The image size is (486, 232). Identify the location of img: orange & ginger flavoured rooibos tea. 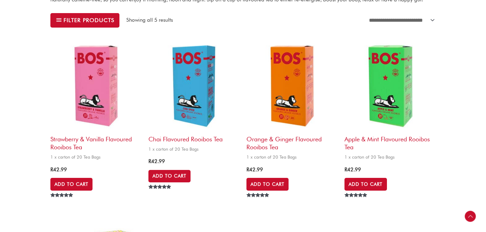
(292, 86).